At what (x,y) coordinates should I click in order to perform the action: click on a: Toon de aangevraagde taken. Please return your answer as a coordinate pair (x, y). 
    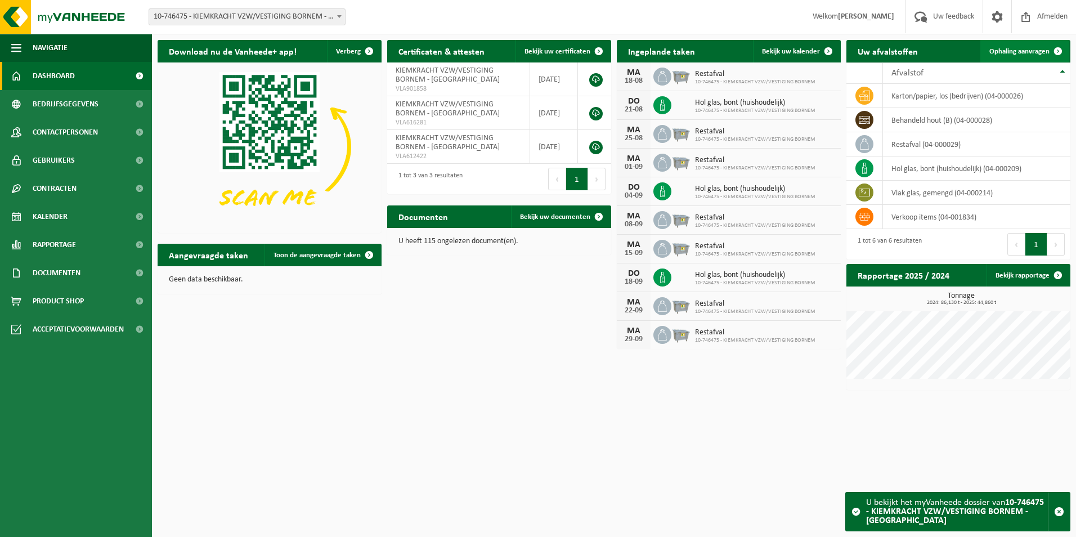
    Looking at the image, I should click on (322, 255).